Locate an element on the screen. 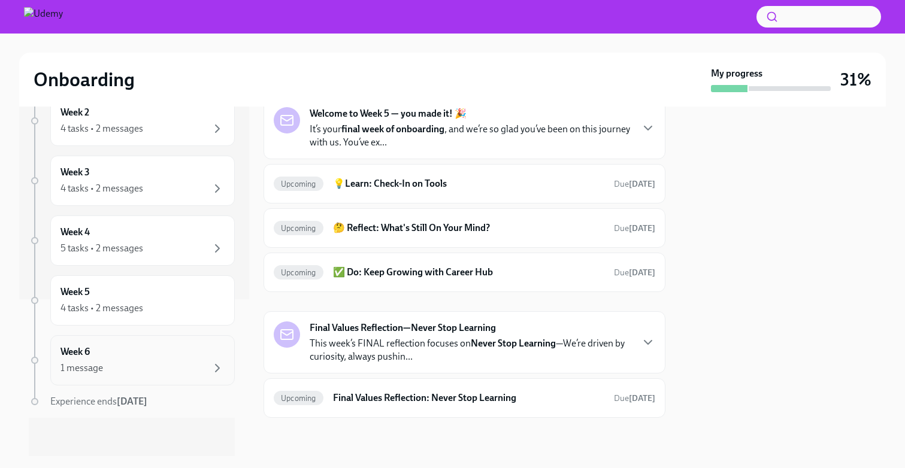 The width and height of the screenshot is (905, 468). h6: ✅ Do: Keep Growing with Career Hub is located at coordinates (468, 272).